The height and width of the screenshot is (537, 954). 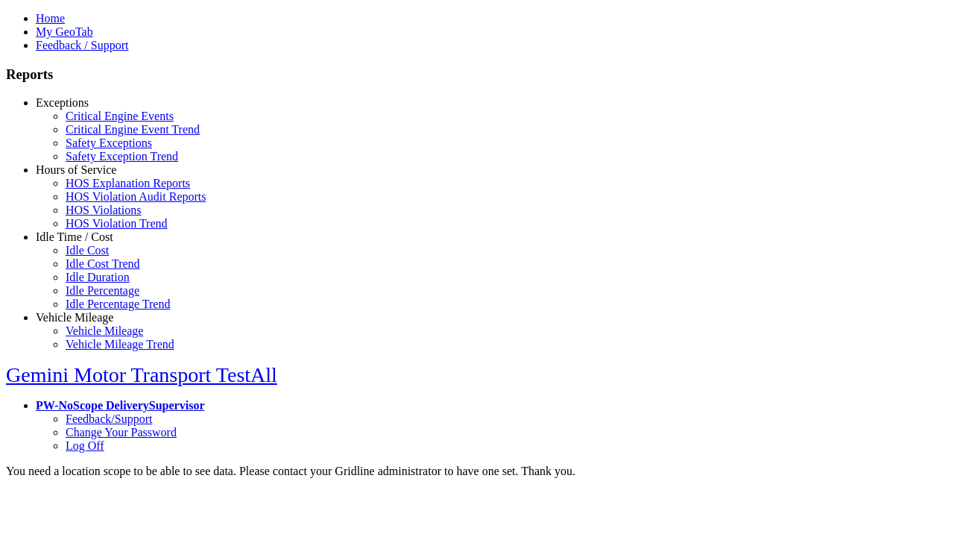 What do you see at coordinates (82, 45) in the screenshot?
I see `a: Feedback / Support` at bounding box center [82, 45].